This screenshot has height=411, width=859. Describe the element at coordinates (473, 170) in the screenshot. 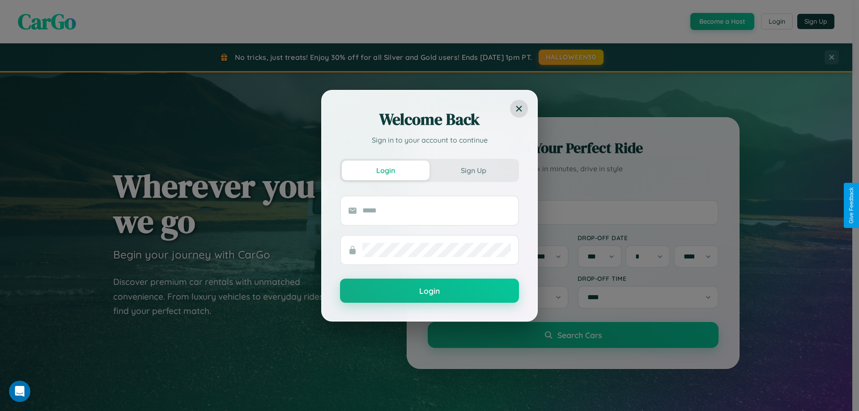

I see `button: Sign Up` at that location.